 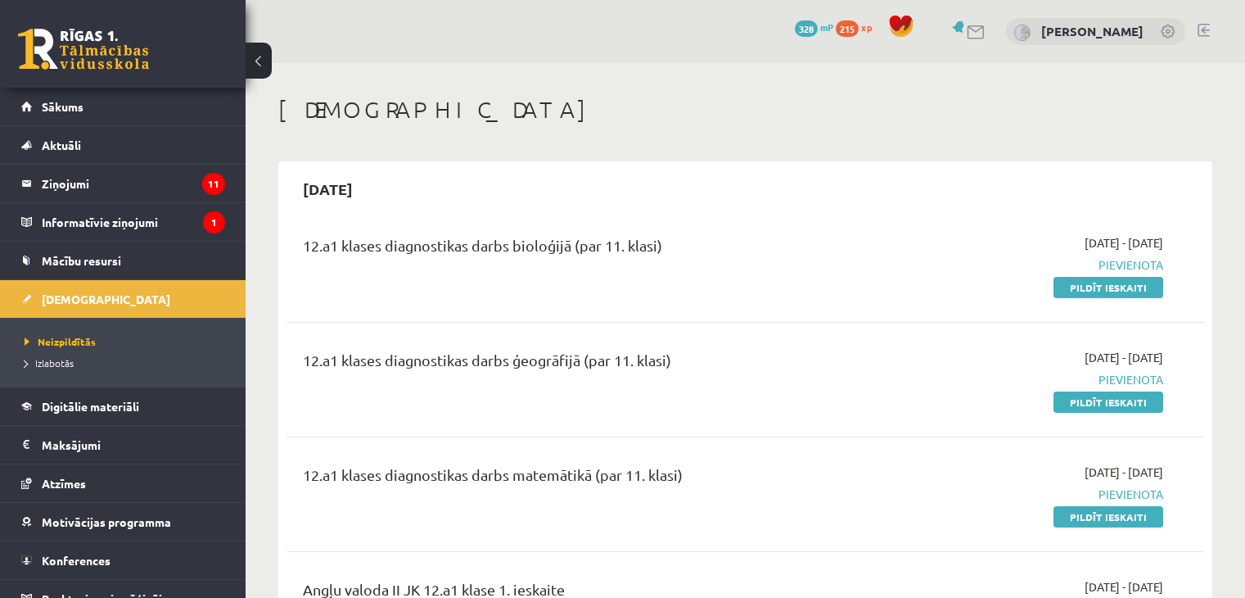 What do you see at coordinates (123, 444) in the screenshot?
I see `a: Maksājumi` at bounding box center [123, 444].